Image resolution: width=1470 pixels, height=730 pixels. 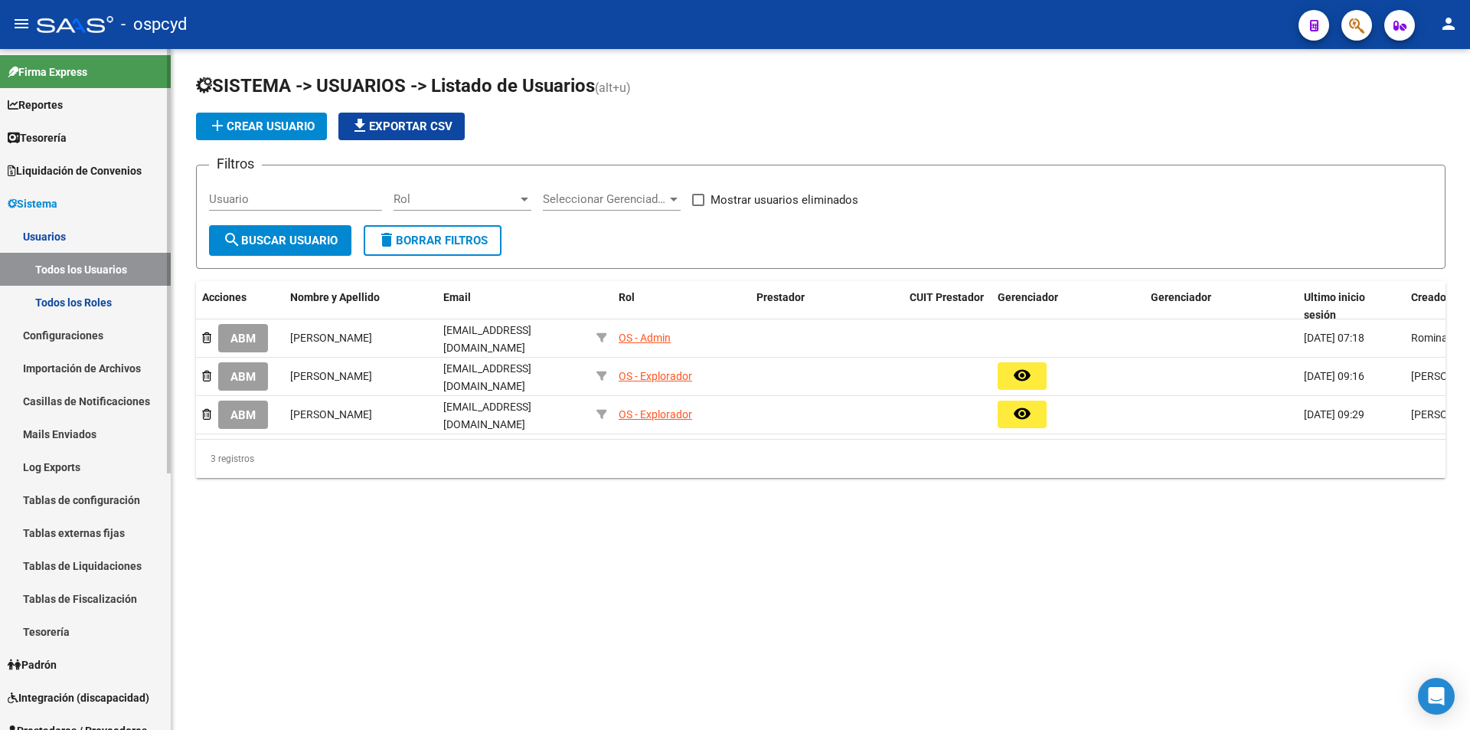 What do you see at coordinates (682, 306) in the screenshot?
I see `datatable-header-cell: Rol` at bounding box center [682, 306].